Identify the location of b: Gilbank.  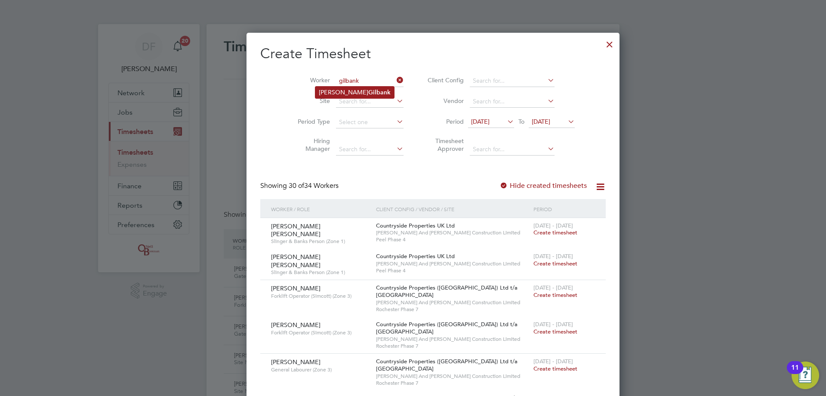
(380, 92).